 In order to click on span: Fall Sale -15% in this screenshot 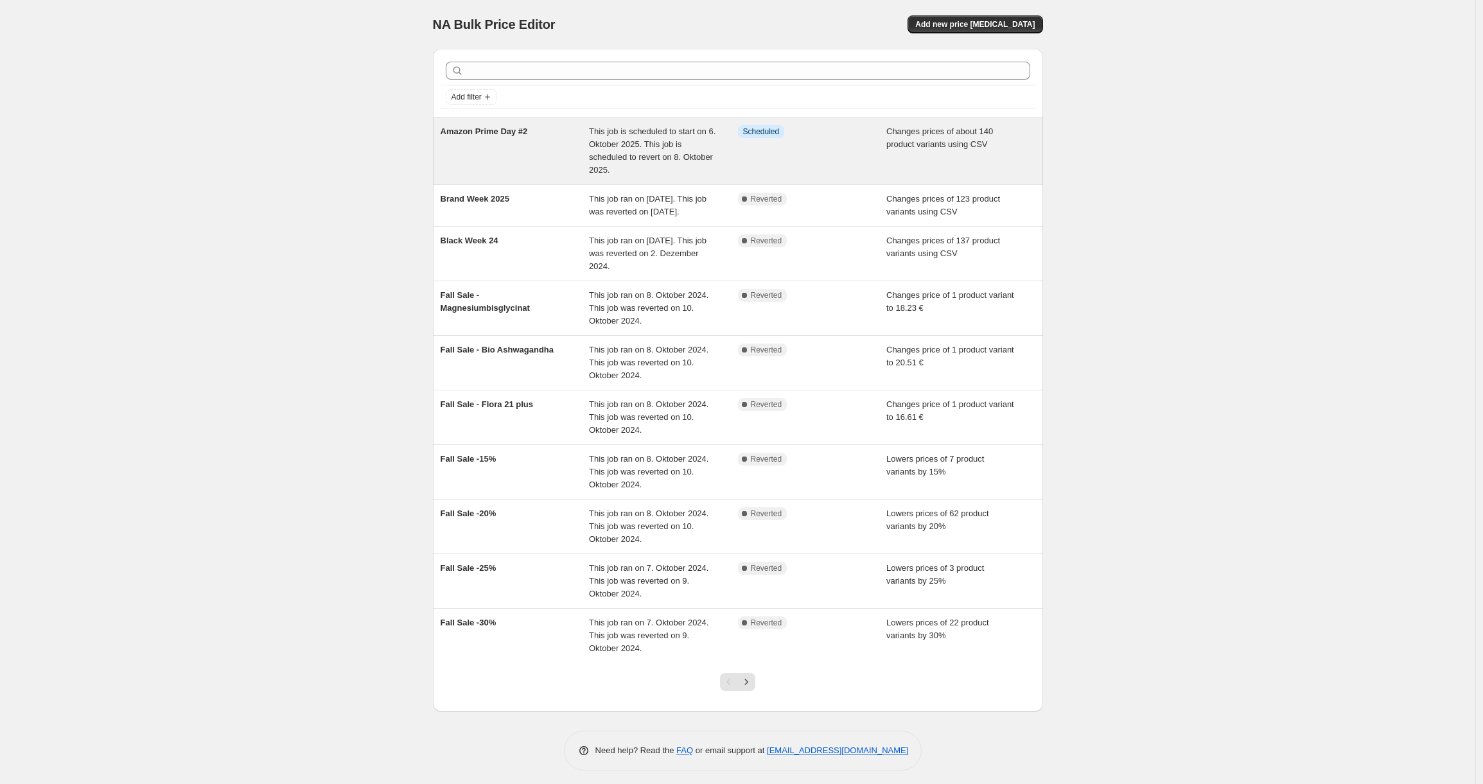, I will do `click(468, 459)`.